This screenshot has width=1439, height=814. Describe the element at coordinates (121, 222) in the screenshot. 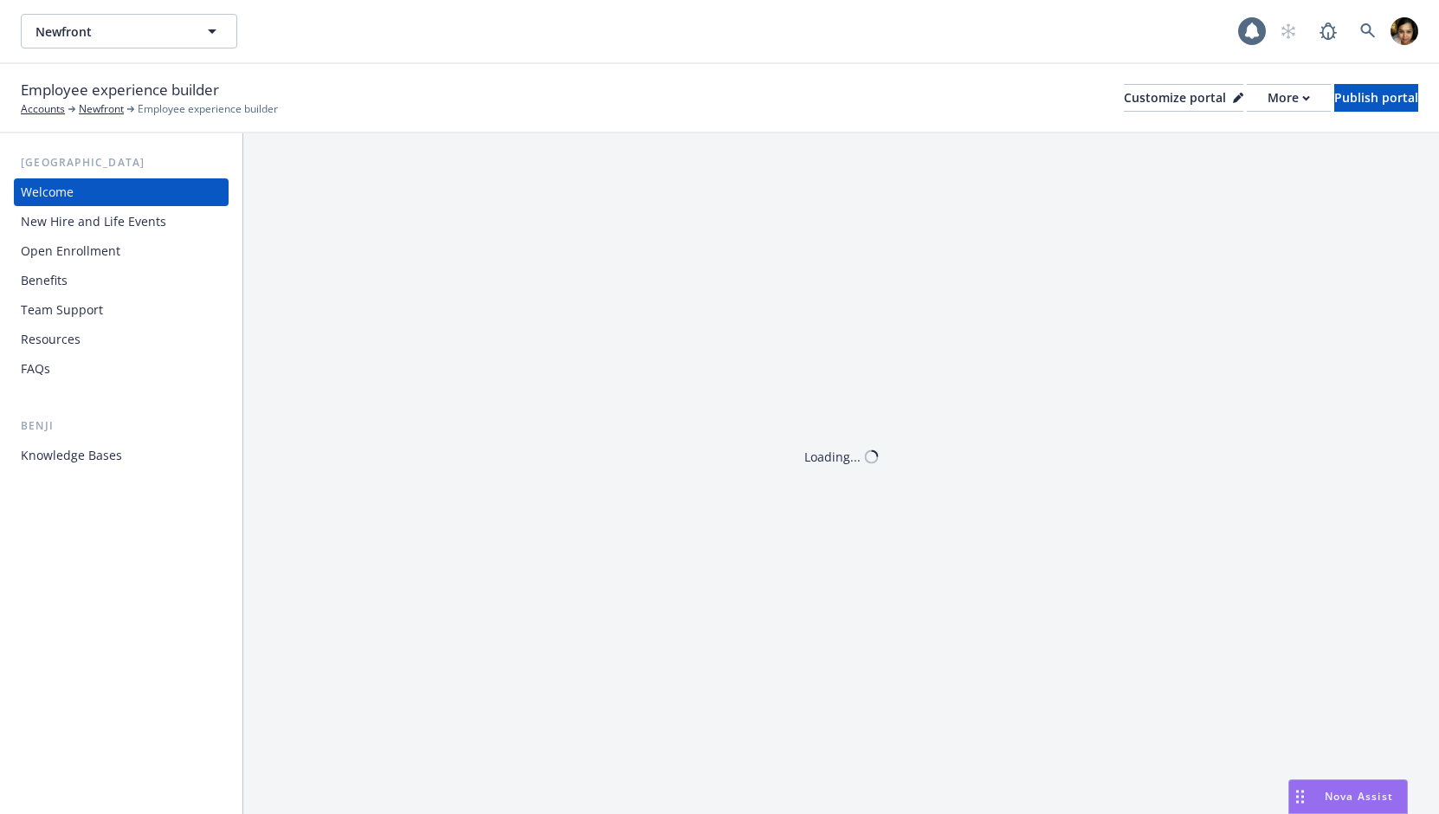

I see `a: New Hire and Life Events` at that location.